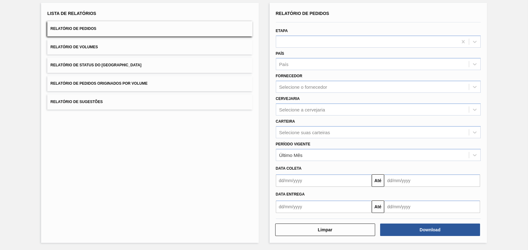 The height and width of the screenshot is (250, 528). What do you see at coordinates (305, 132) in the screenshot?
I see `div: Selecione suas carteiras` at bounding box center [305, 132].